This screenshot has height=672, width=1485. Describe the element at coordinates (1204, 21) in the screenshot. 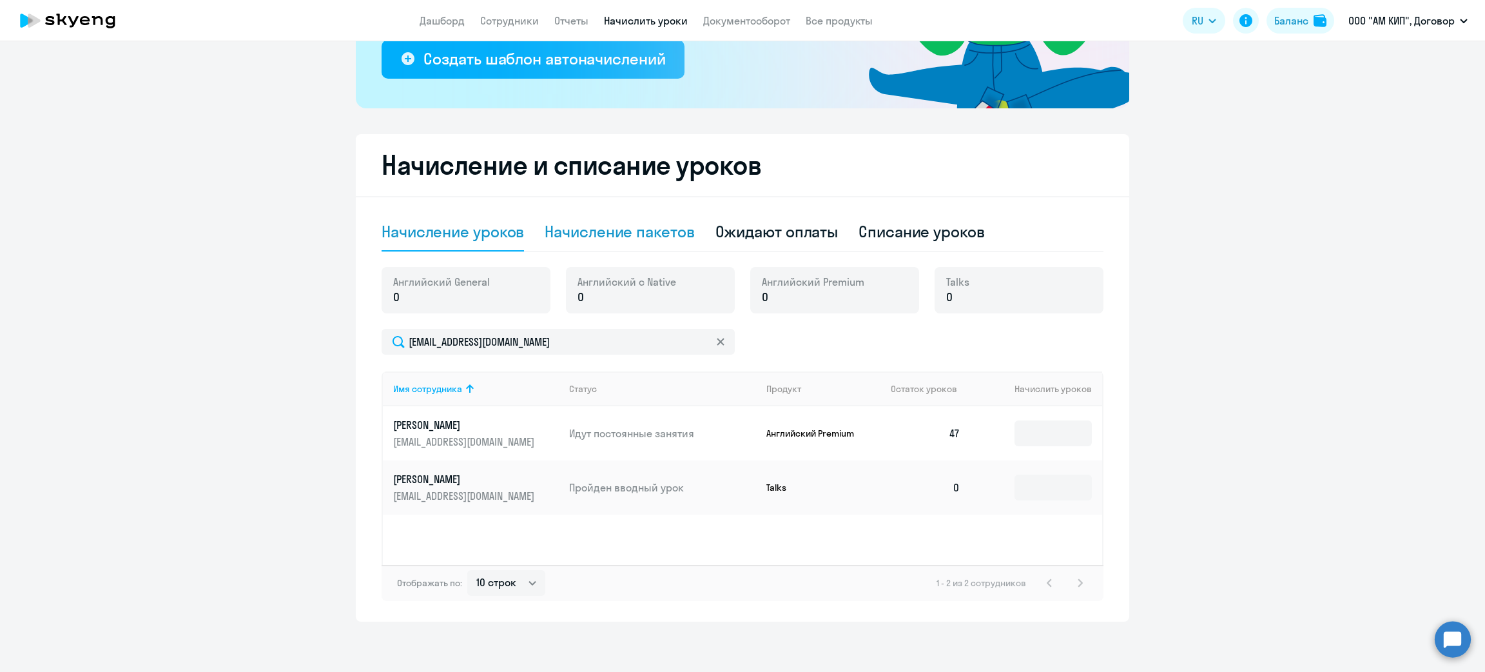

I see `button: RU` at that location.